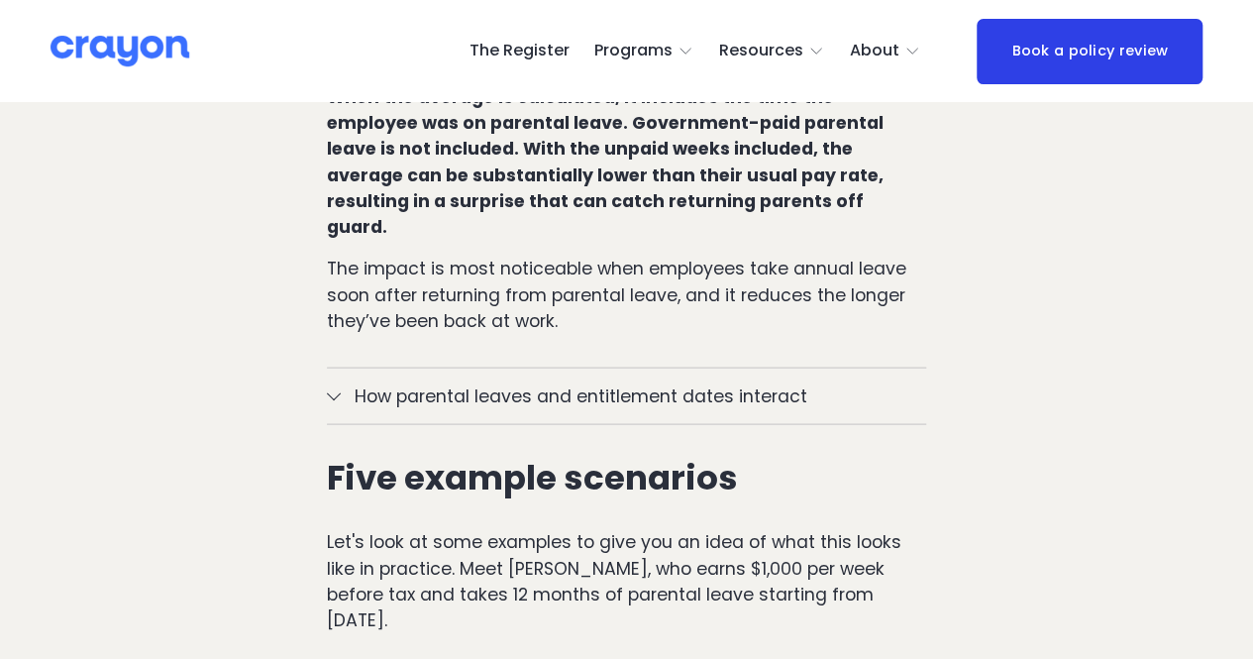 This screenshot has height=659, width=1253. I want to click on img: Crayon, so click(120, 51).